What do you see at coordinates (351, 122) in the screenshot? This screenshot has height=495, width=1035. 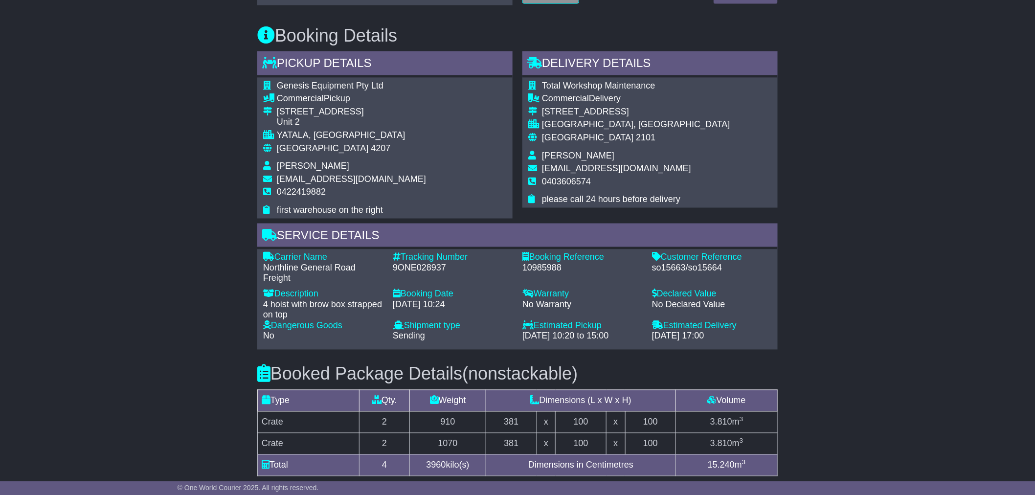 I see `div: Unit 2` at bounding box center [351, 122].